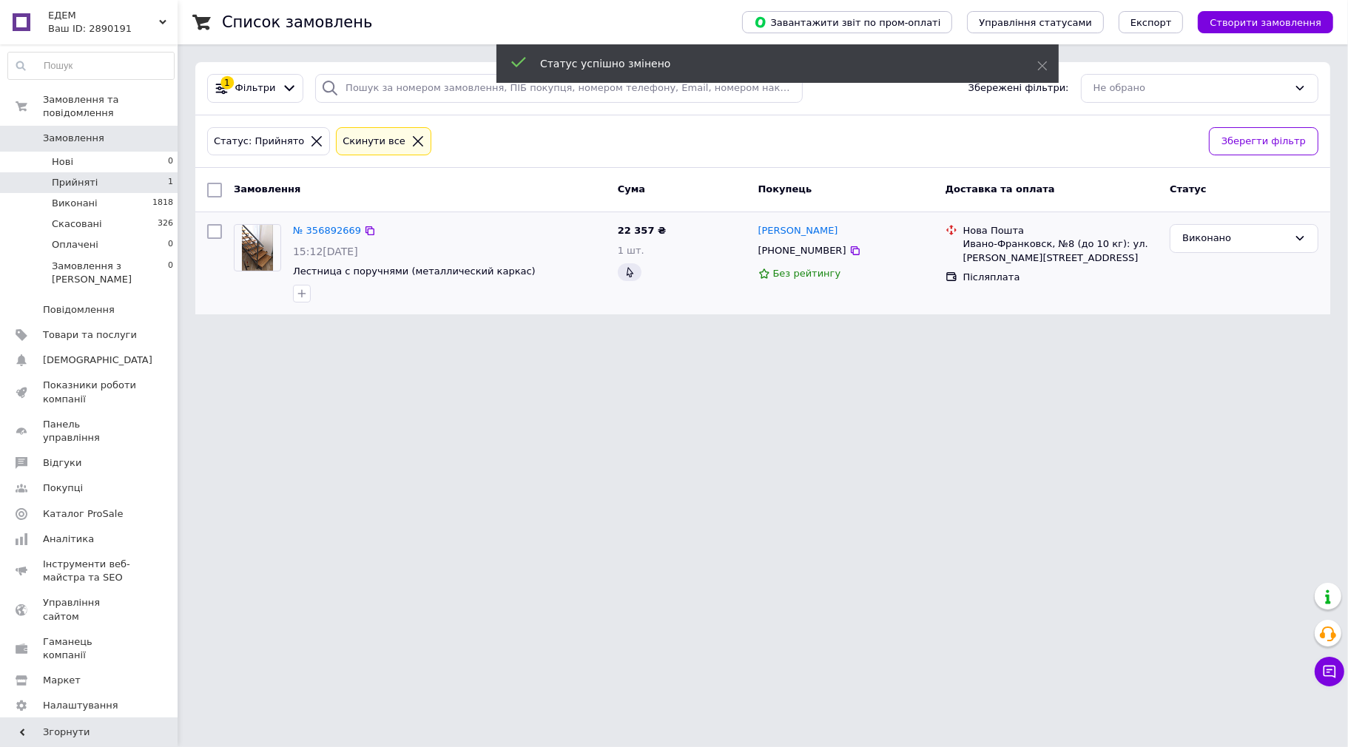 The width and height of the screenshot is (1348, 747). I want to click on span: Cума, so click(631, 189).